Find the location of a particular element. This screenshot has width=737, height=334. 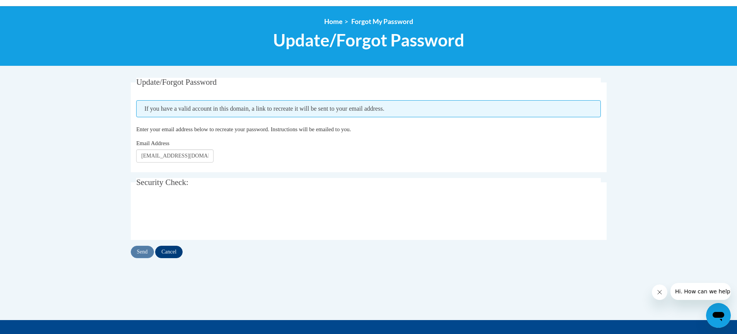

span: Email Address is located at coordinates (153, 143).